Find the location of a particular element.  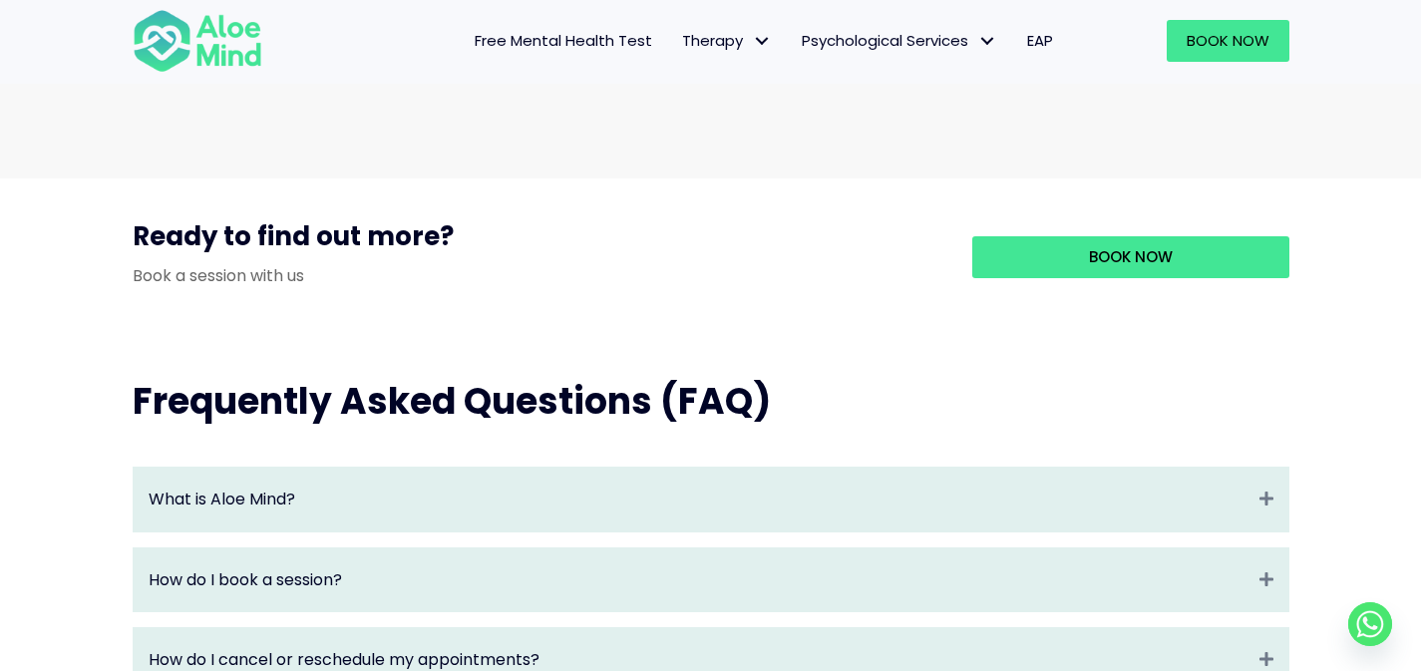

a: TherapyTherapy: submenu is located at coordinates (727, 41).